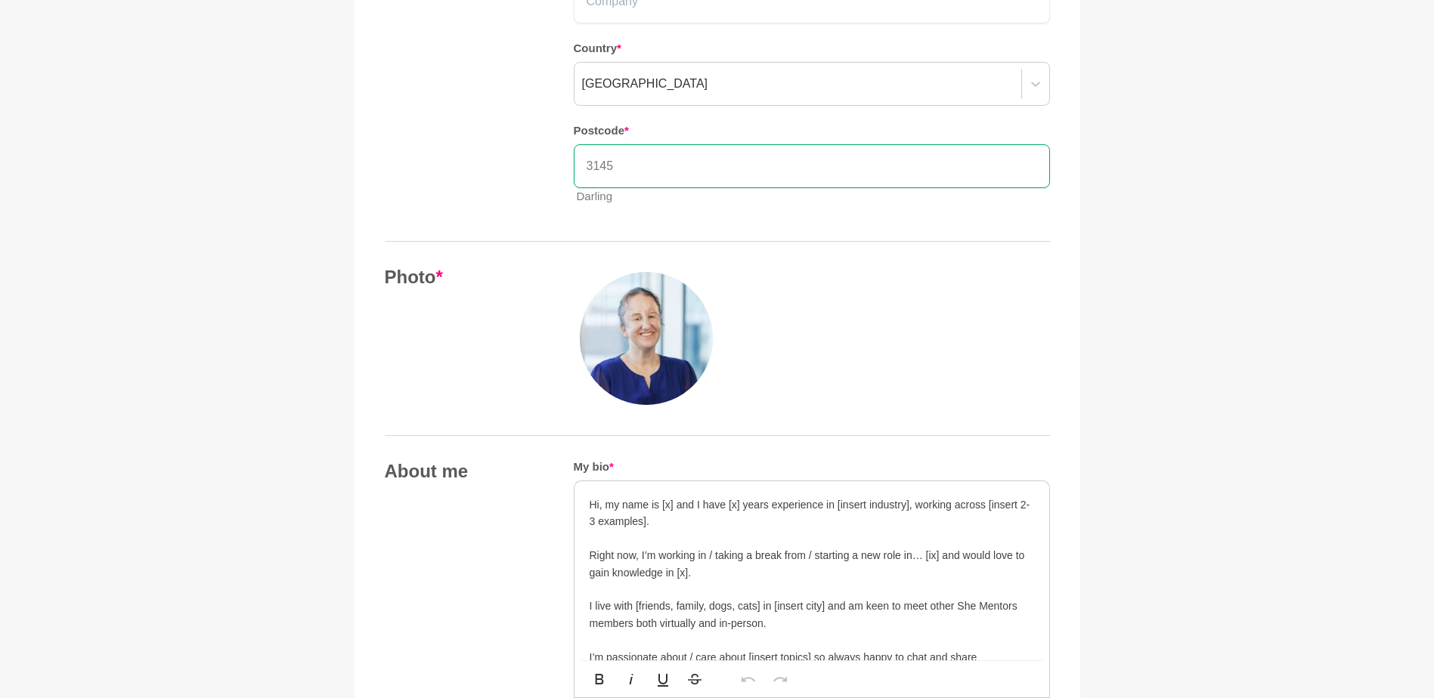  I want to click on button: Strikethrough (Ctrl+S), so click(695, 679).